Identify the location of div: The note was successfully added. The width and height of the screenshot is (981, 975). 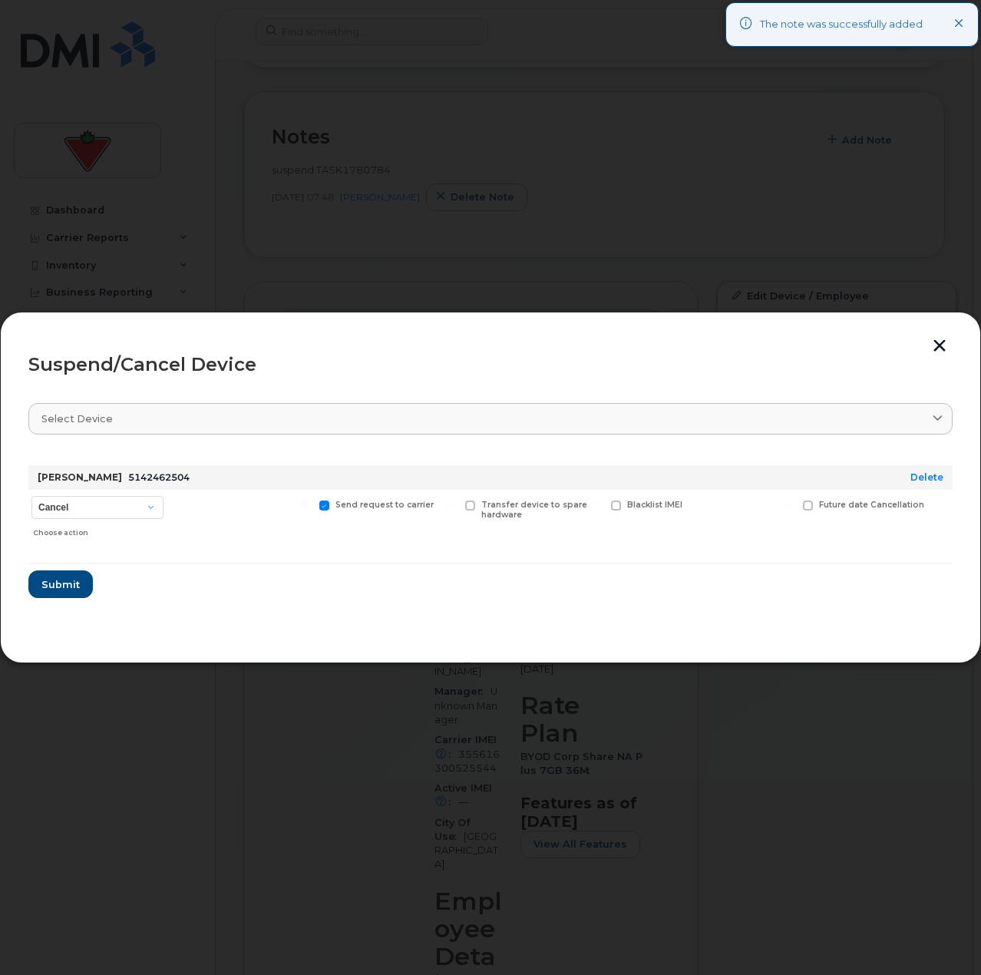
(841, 25).